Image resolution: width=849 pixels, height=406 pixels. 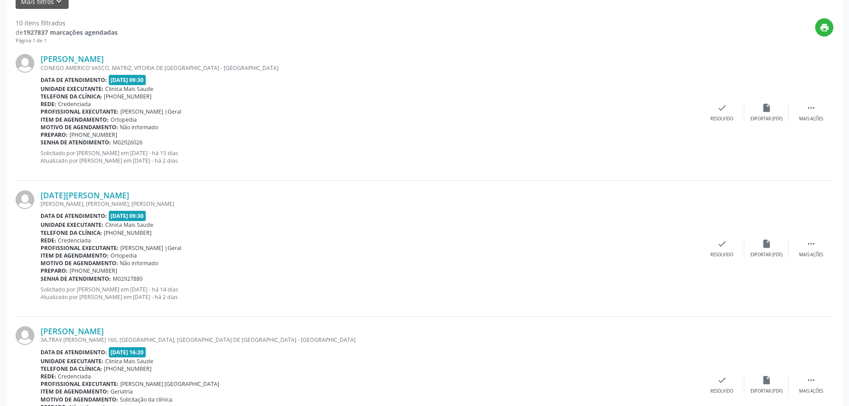 What do you see at coordinates (66, 32) in the screenshot?
I see `div: de` at bounding box center [66, 32].